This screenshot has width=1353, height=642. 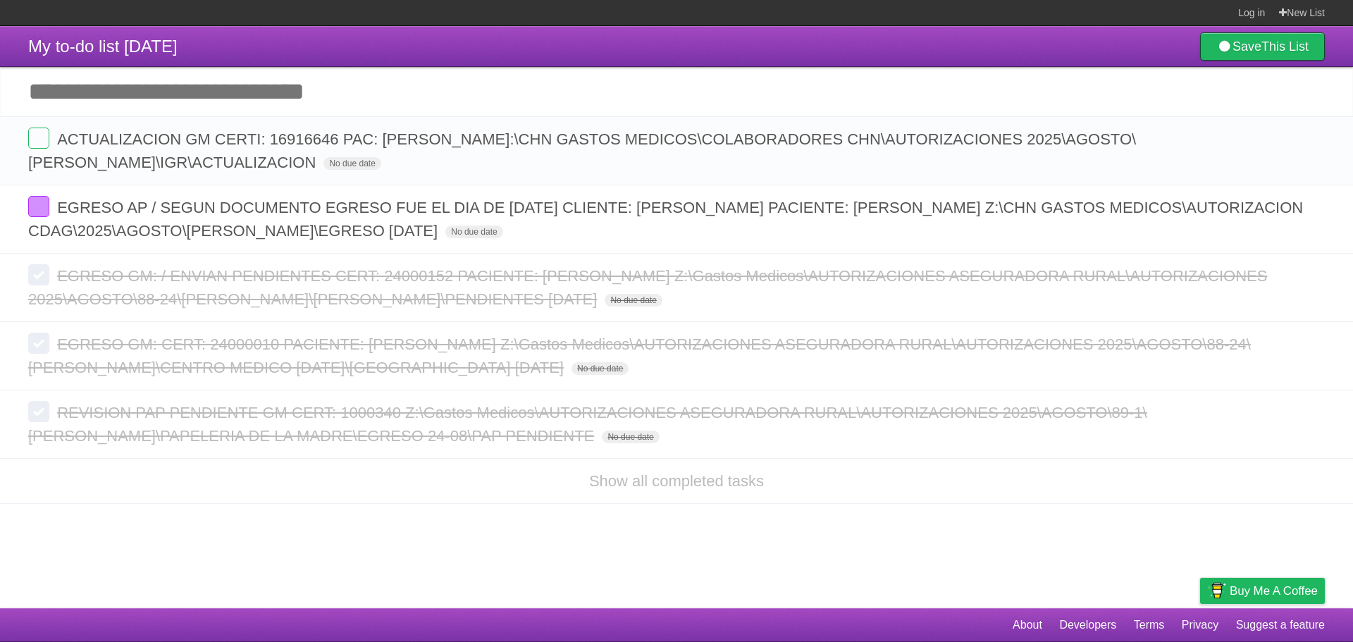 I want to click on b: This List, so click(x=1284, y=46).